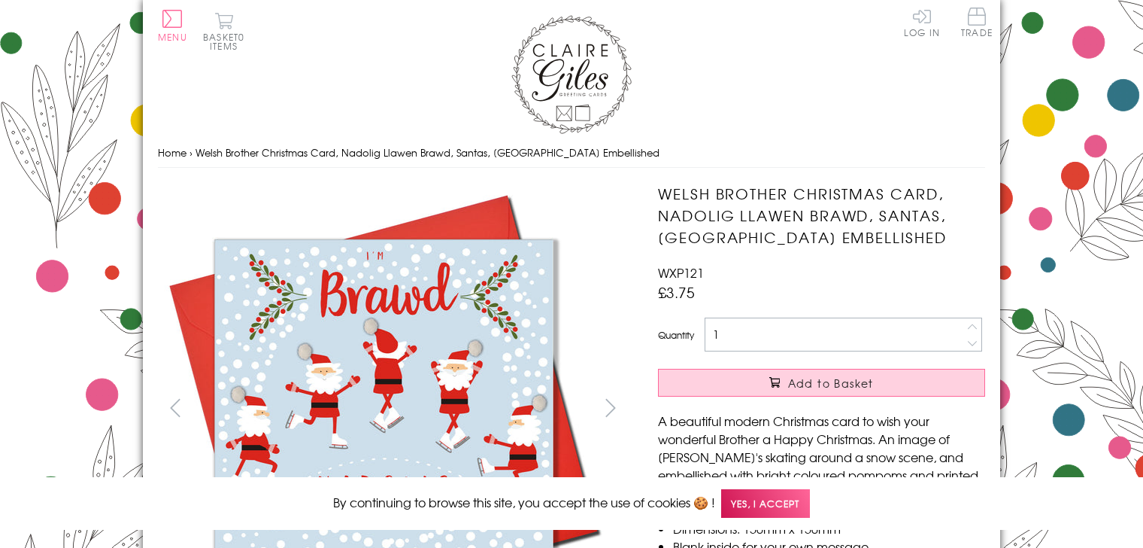  I want to click on nav: breadcrumbs, so click(572, 153).